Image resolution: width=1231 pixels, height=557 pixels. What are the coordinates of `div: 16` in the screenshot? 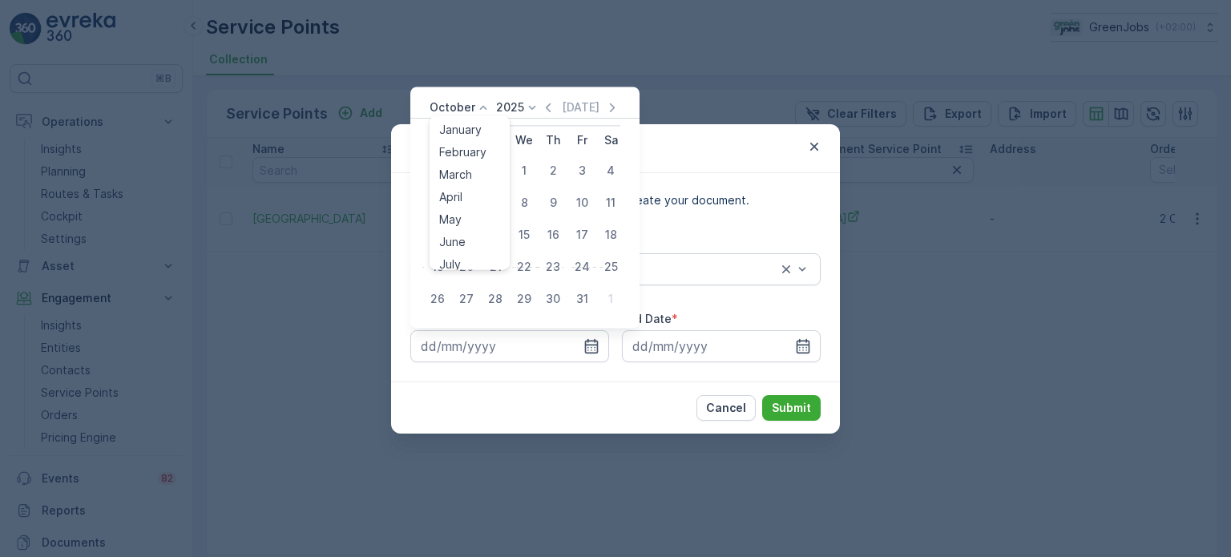 It's located at (553, 235).